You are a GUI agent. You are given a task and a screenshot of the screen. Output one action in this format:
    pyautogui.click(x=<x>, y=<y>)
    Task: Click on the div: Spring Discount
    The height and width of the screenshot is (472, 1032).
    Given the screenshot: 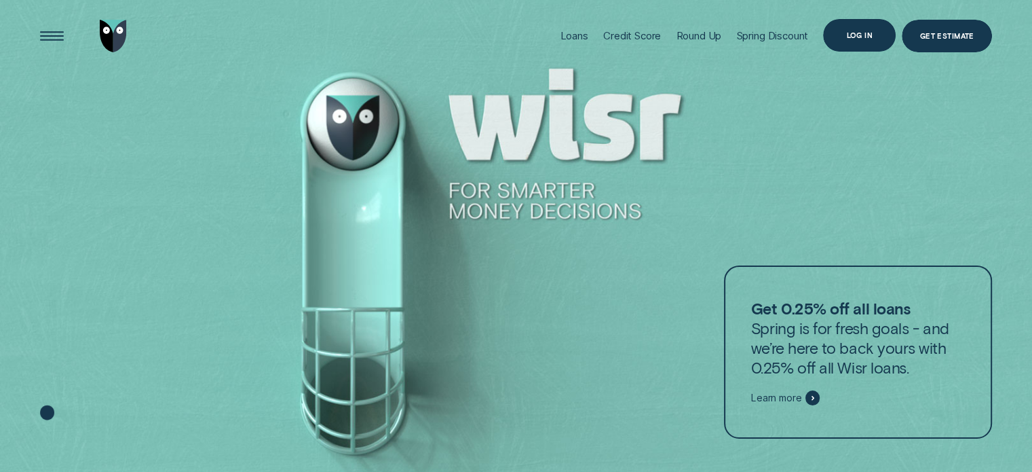 What is the action you would take?
    pyautogui.click(x=772, y=35)
    